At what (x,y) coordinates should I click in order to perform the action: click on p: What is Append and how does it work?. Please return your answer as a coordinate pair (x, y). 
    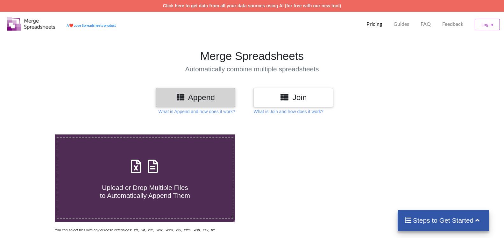
    Looking at the image, I should click on (197, 111).